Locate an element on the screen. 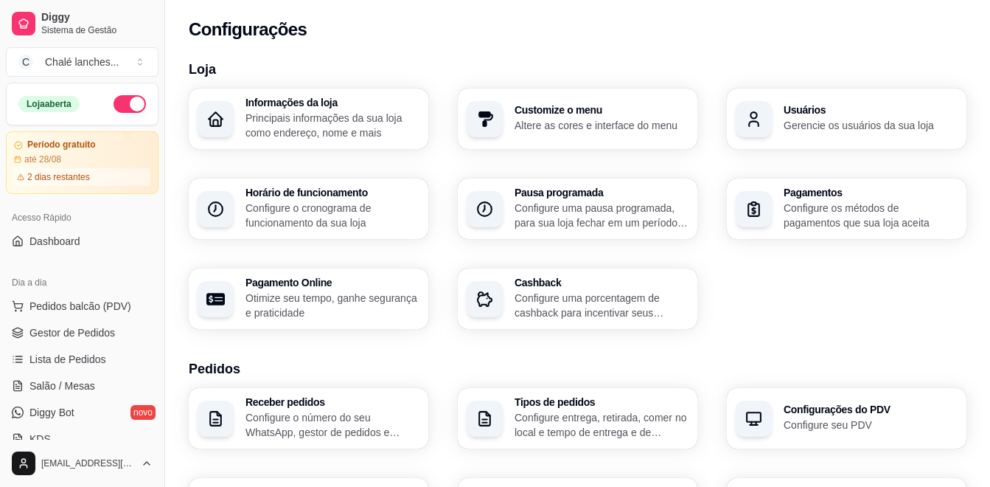  span: Diggy Bot is located at coordinates (52, 412).